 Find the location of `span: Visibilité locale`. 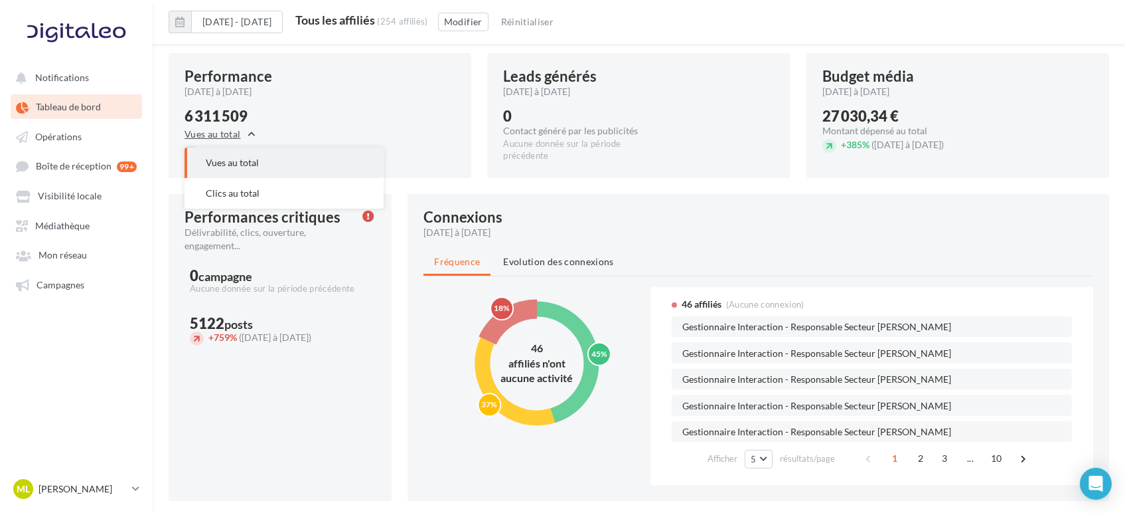

span: Visibilité locale is located at coordinates (70, 196).